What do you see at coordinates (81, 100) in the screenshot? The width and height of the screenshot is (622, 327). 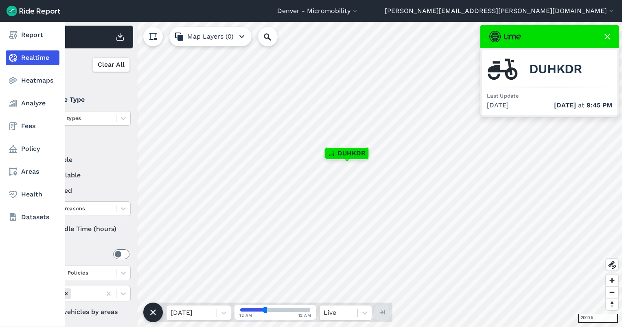 I see `summary: Vehicle Type` at bounding box center [81, 100].